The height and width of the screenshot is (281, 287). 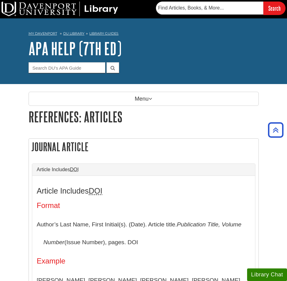 I want to click on p: Author’s Last Name, First Initial(s). (Date). Article title. (Issue Number), pages. DOI, so click(x=143, y=233).